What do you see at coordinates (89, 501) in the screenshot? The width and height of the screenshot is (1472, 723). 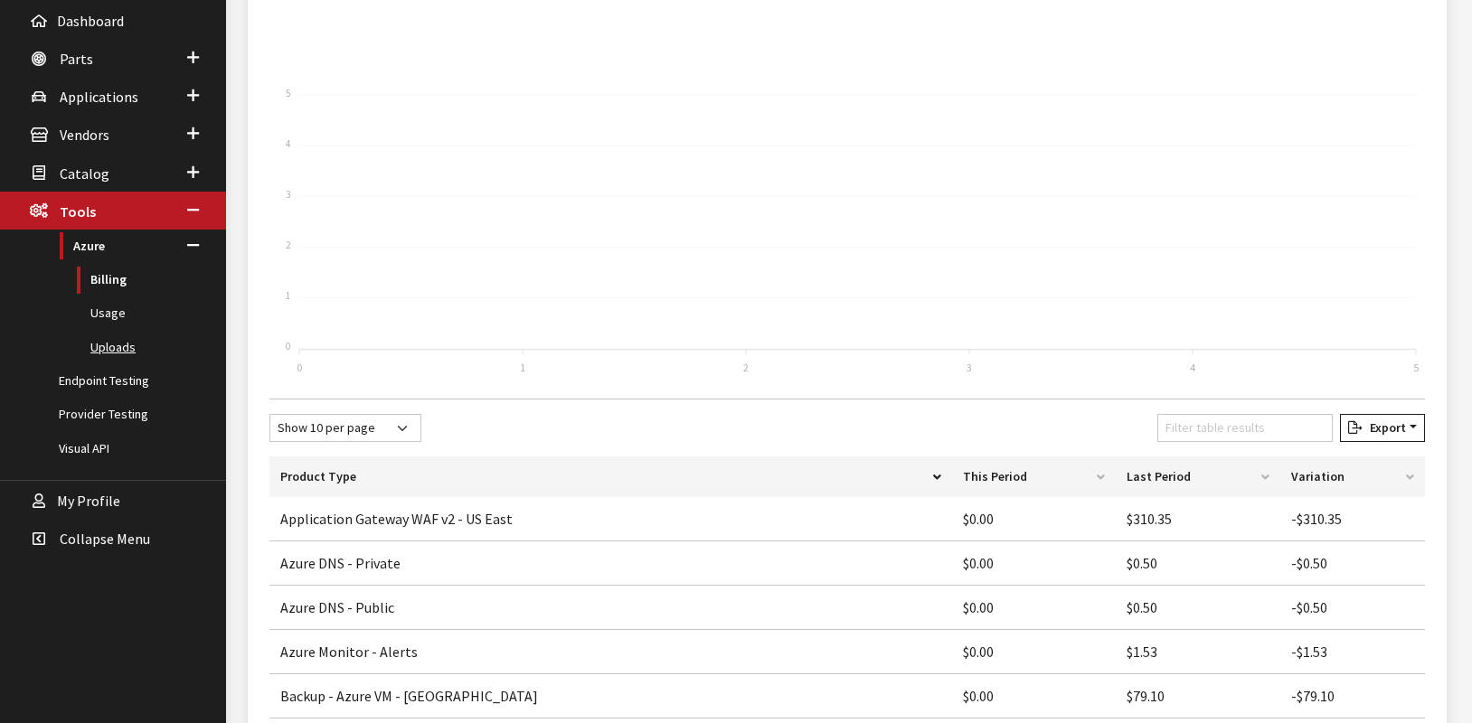 I see `span: My Profile` at bounding box center [89, 501].